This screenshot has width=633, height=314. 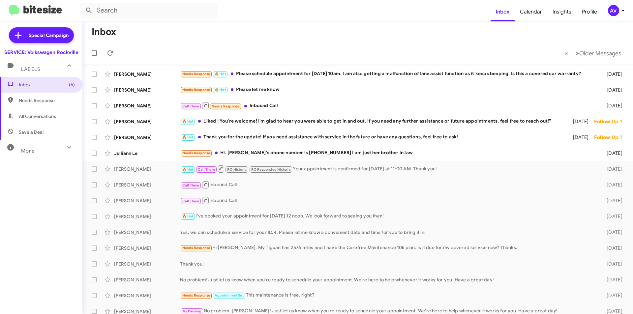 What do you see at coordinates (31, 132) in the screenshot?
I see `span: Save a Deal` at bounding box center [31, 132].